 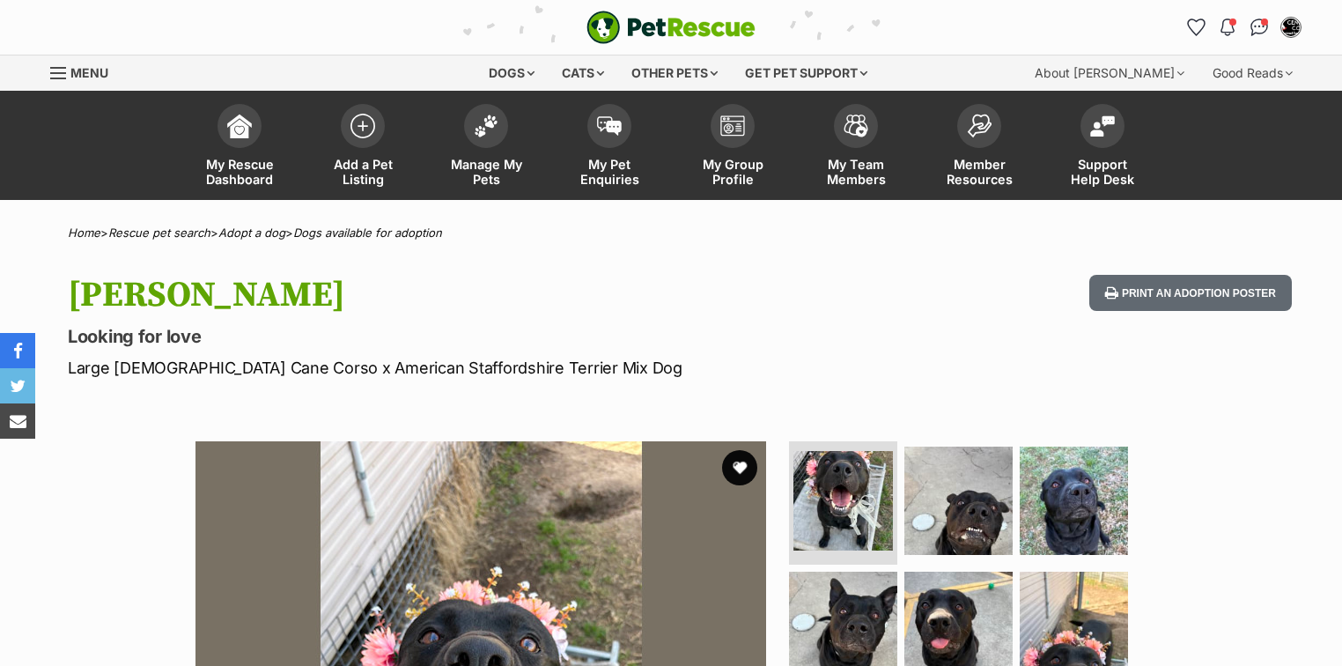 What do you see at coordinates (1252, 73) in the screenshot?
I see `div: Good Reads` at bounding box center [1252, 73].